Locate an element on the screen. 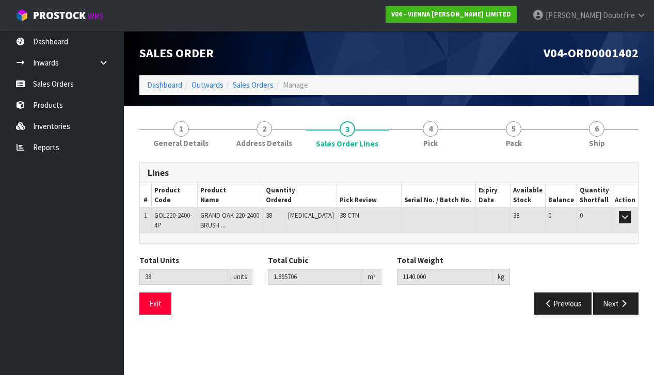  span: Manage is located at coordinates (295, 85).